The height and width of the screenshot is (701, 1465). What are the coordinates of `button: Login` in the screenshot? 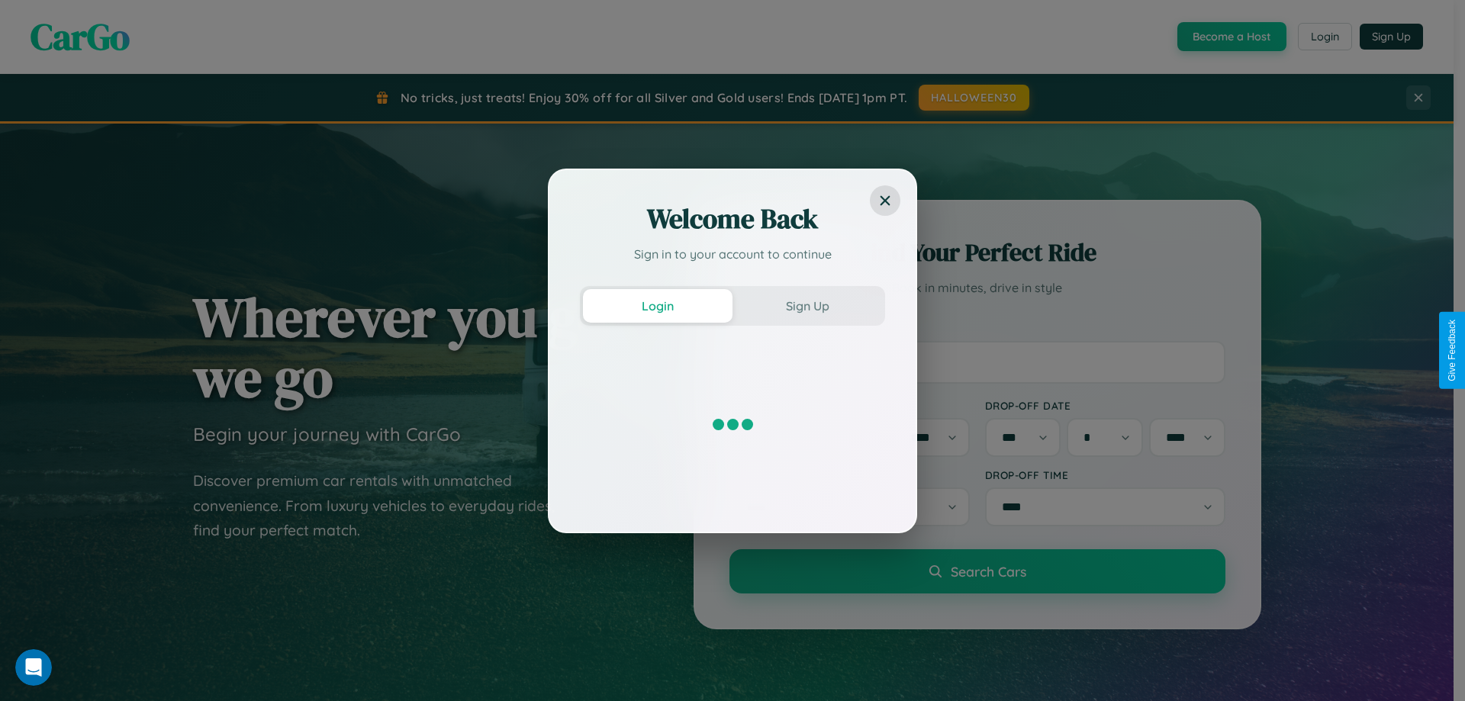 It's located at (658, 306).